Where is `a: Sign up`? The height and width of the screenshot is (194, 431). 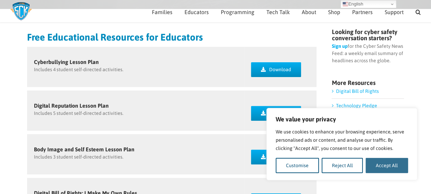
a: Sign up is located at coordinates (340, 46).